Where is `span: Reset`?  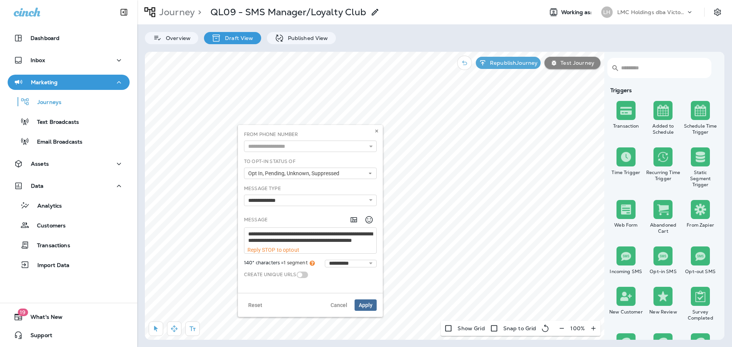
span: Reset is located at coordinates (255, 305).